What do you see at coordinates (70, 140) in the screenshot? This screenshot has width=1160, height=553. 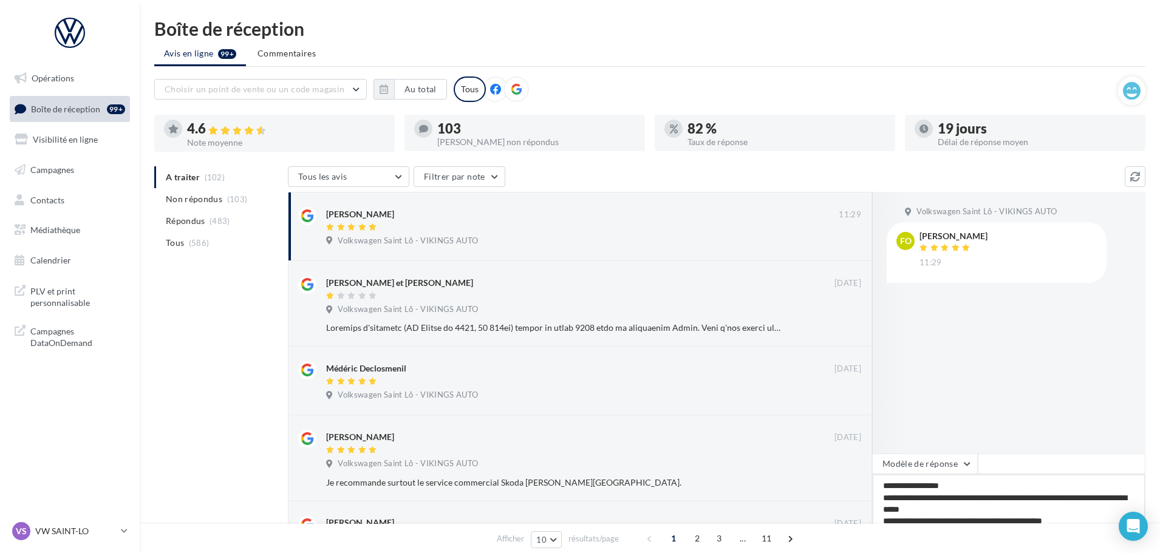 I see `a: Visibilité en ligne` at bounding box center [70, 140].